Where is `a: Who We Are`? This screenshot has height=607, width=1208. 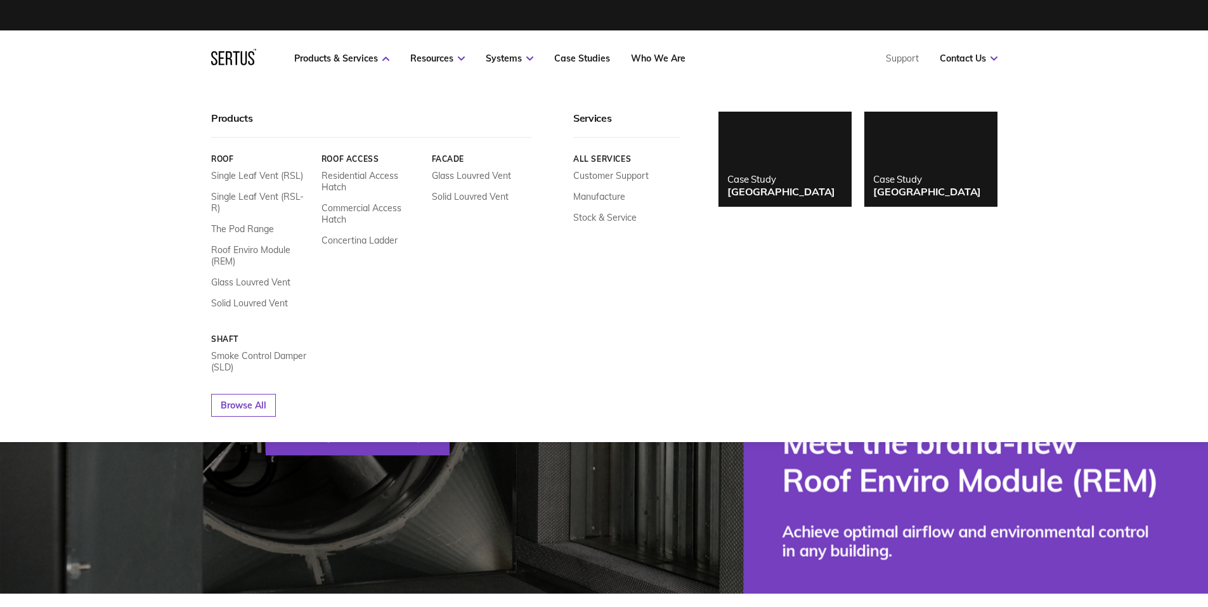 a: Who We Are is located at coordinates (658, 58).